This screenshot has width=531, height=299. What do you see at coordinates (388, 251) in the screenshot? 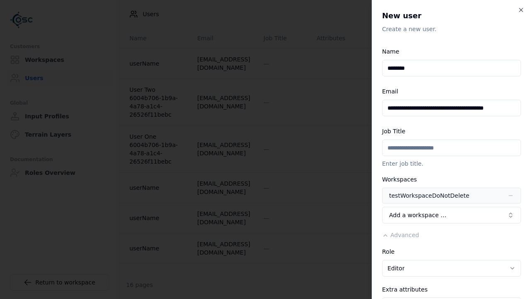
I see `label: Role` at bounding box center [388, 251].